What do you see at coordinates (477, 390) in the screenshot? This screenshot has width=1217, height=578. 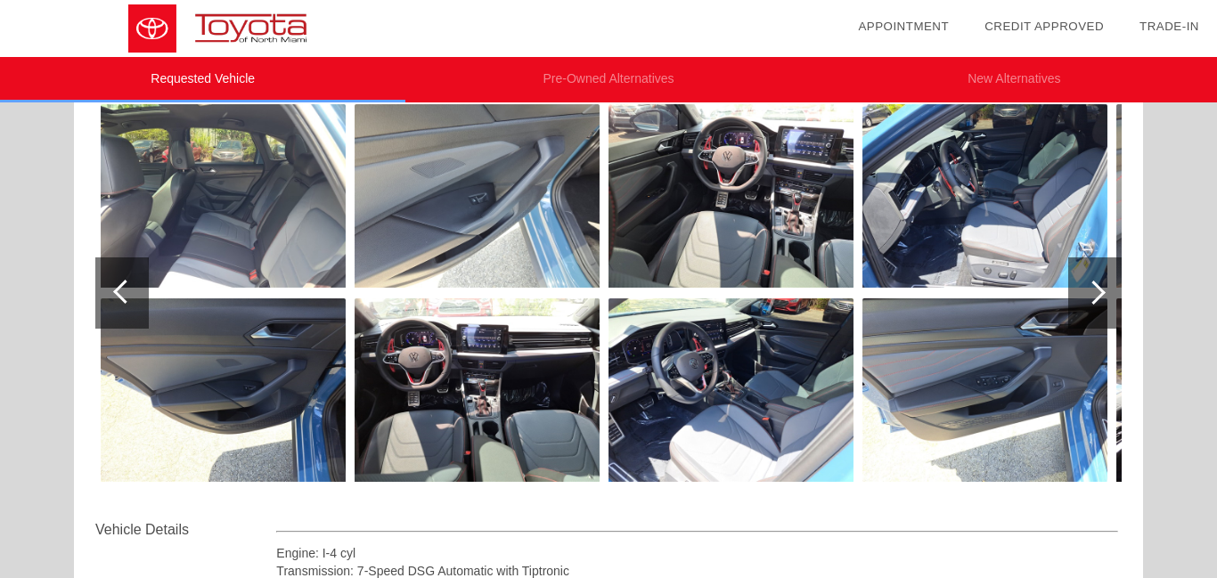 I see `img: b2654d5a9bfb690149340b32c7b154b2x.jpg` at bounding box center [477, 390].